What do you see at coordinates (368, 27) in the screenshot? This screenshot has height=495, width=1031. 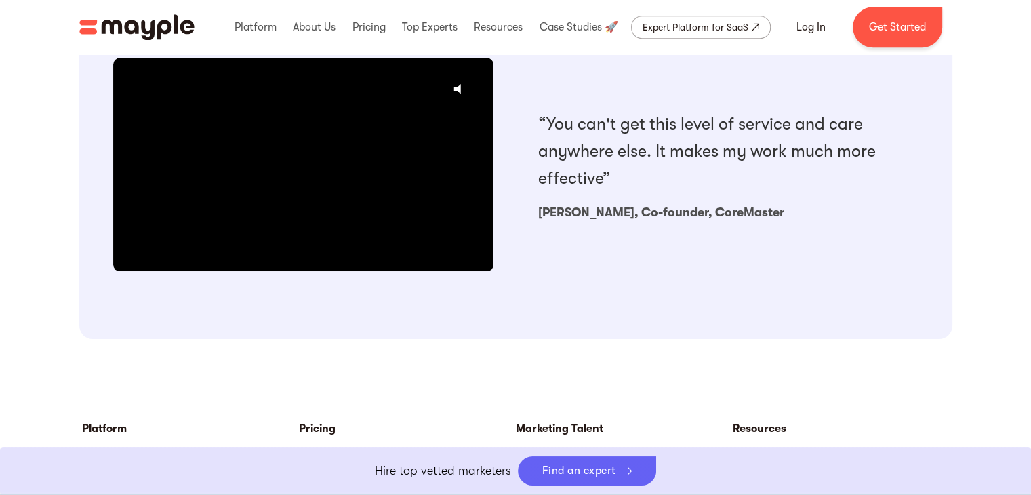 I see `div: Pricing` at bounding box center [368, 27].